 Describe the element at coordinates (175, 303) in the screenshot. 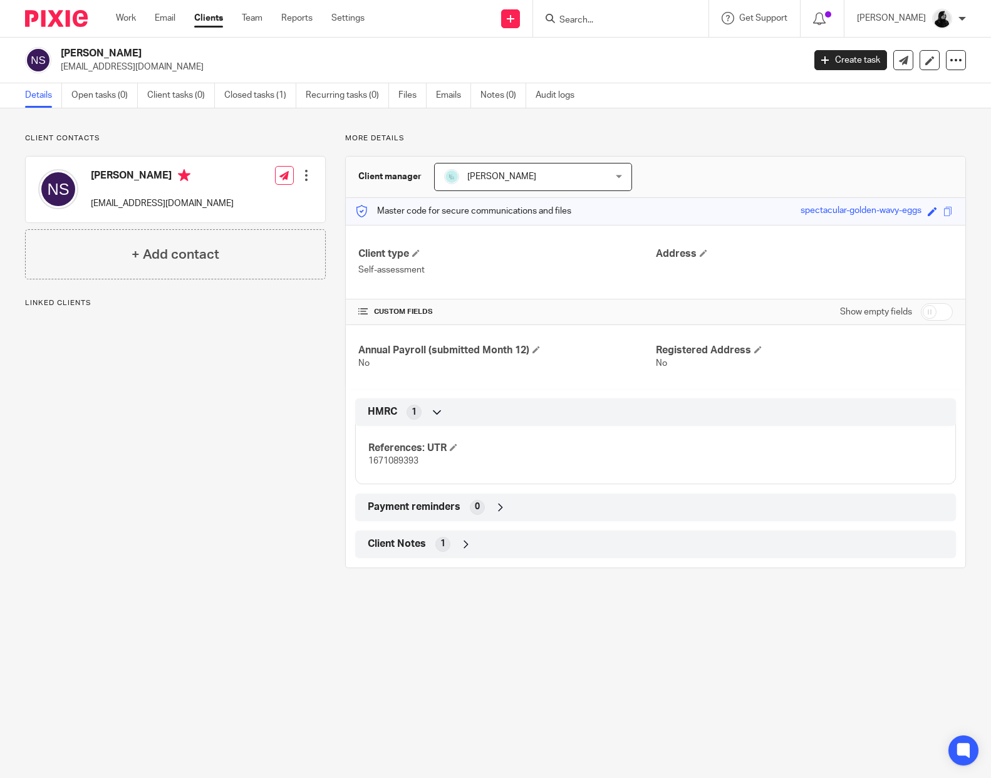

I see `p: Linked clients` at that location.